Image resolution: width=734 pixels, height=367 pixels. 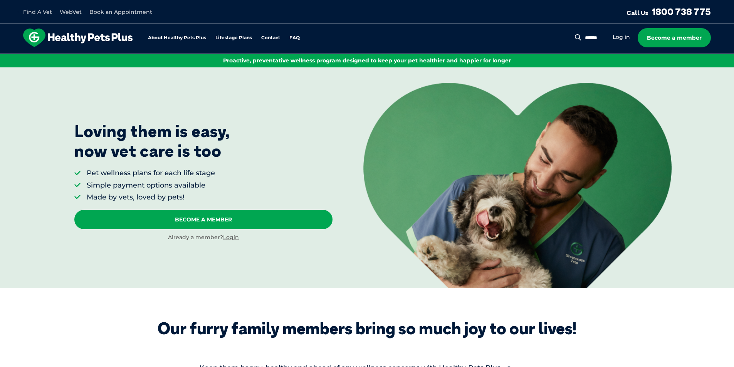 I want to click on a: Lifestage Plans, so click(x=233, y=38).